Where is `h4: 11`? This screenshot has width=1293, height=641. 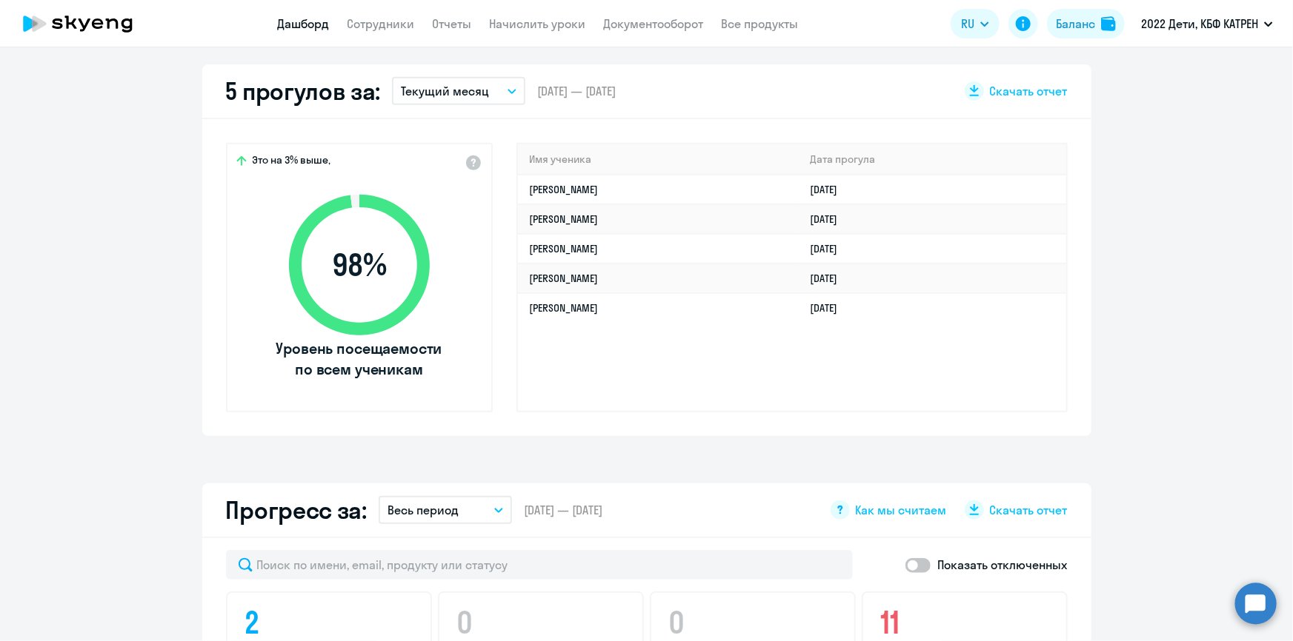 h4: 11 is located at coordinates (967, 623).